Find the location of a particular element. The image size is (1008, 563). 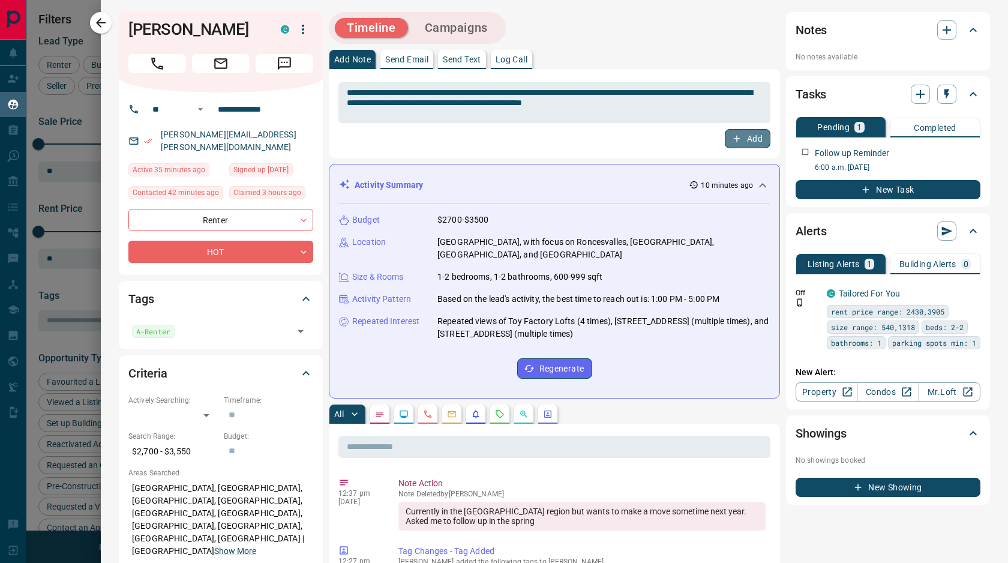

span: bathrooms: 1 is located at coordinates (856, 343).